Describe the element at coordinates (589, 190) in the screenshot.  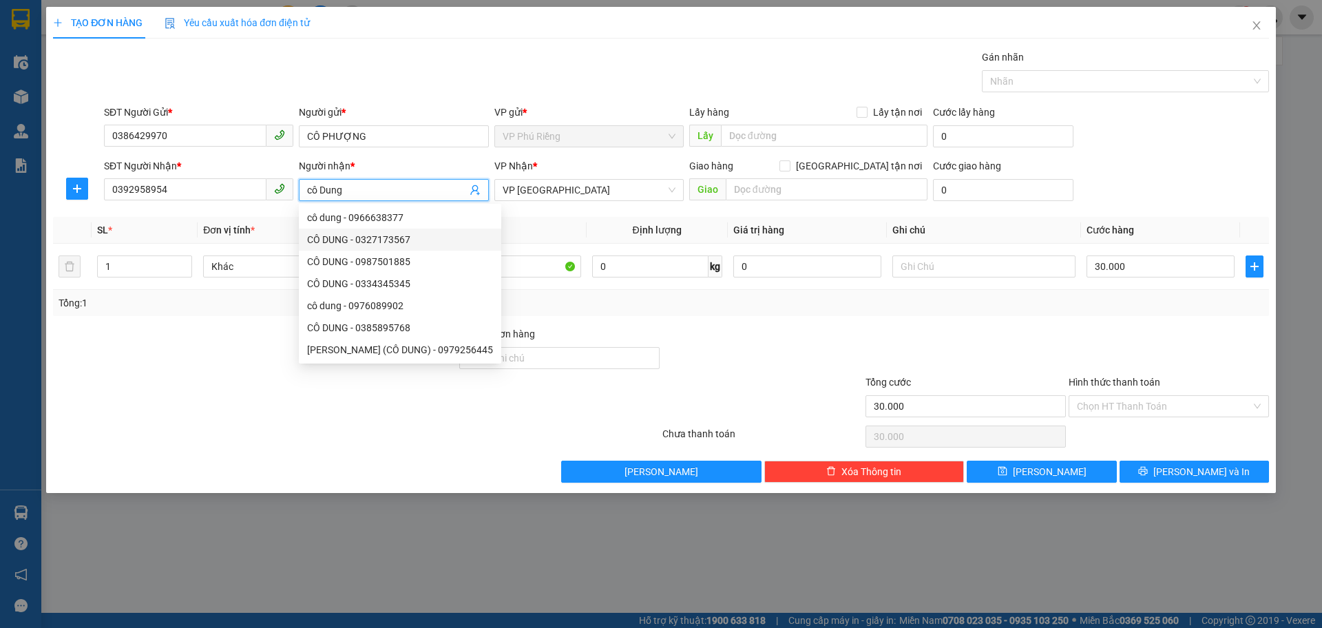
I see `span: VP Phước Bình` at that location.